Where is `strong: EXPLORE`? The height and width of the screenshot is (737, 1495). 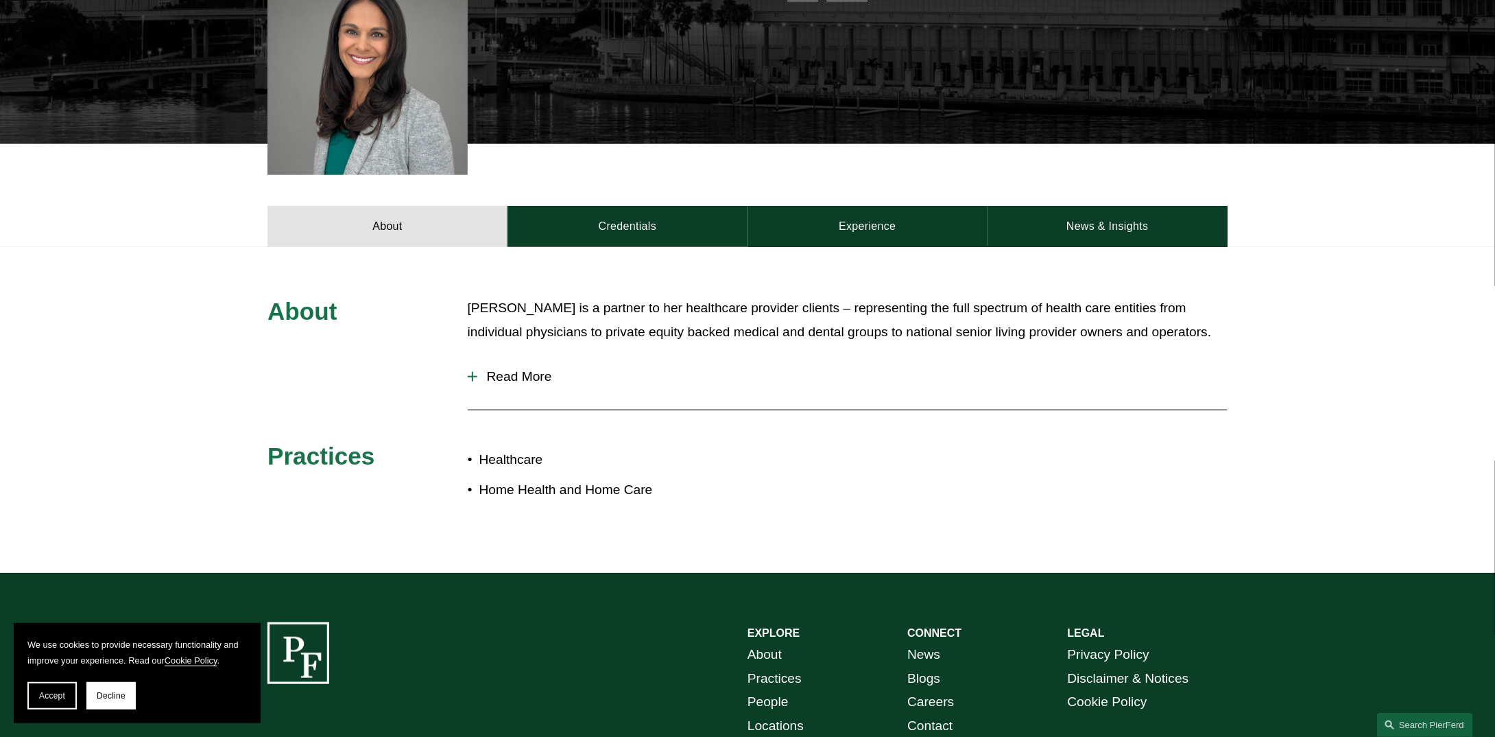 strong: EXPLORE is located at coordinates (774, 632).